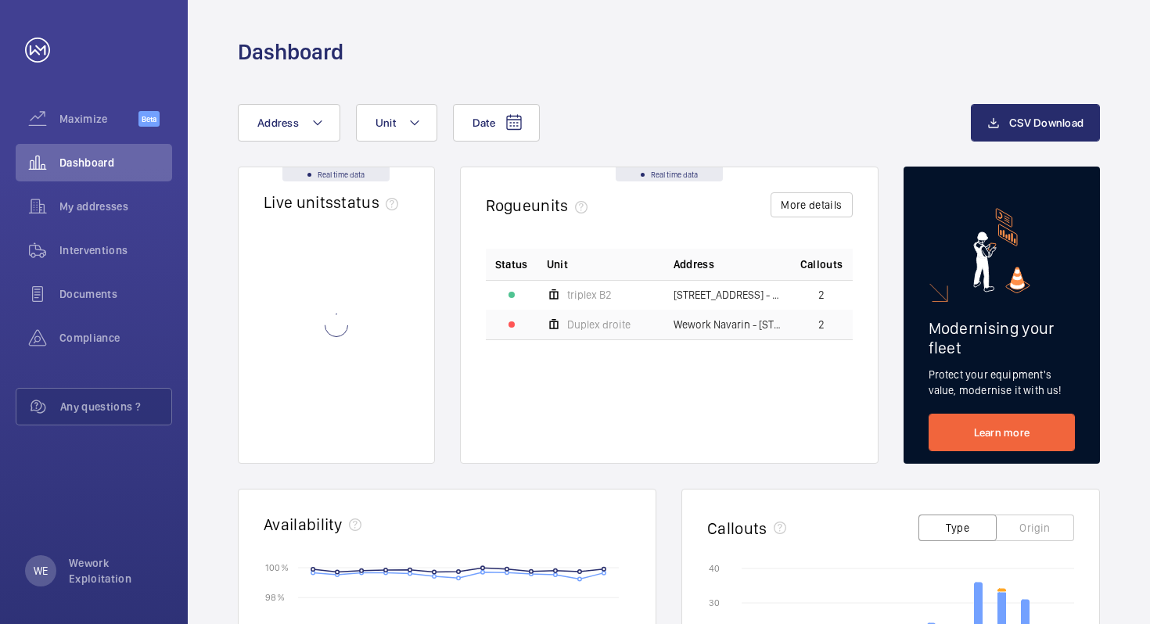  I want to click on span: Maximize, so click(99, 119).